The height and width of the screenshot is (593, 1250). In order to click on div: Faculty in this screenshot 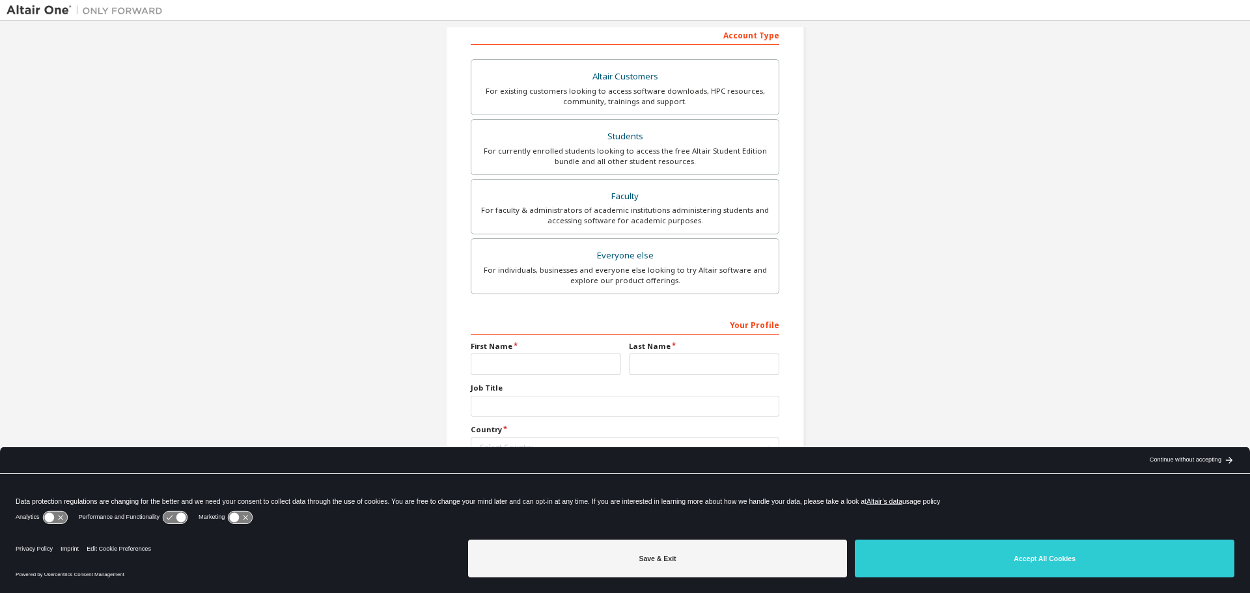, I will do `click(625, 197)`.